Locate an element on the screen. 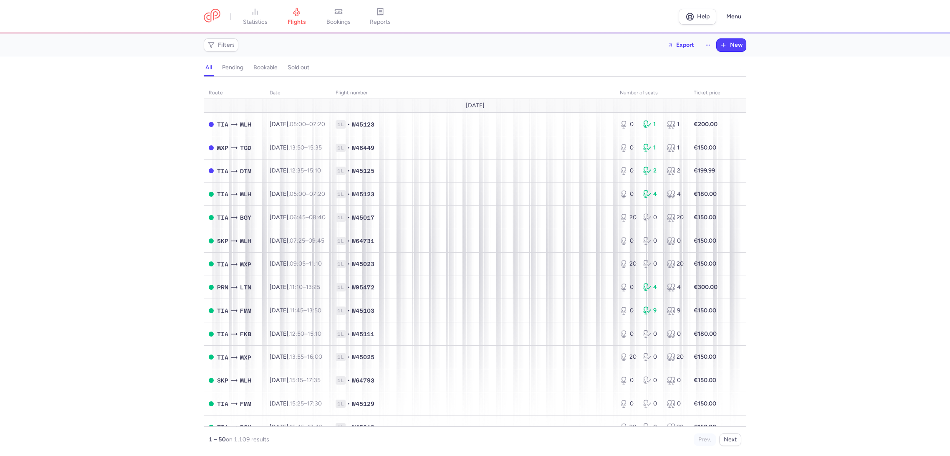 This screenshot has height=456, width=950. span: SKP is located at coordinates (223, 241).